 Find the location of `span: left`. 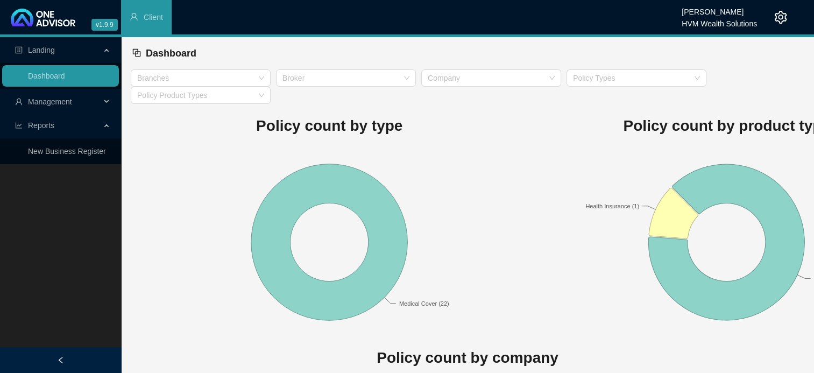

span: left is located at coordinates (61, 360).